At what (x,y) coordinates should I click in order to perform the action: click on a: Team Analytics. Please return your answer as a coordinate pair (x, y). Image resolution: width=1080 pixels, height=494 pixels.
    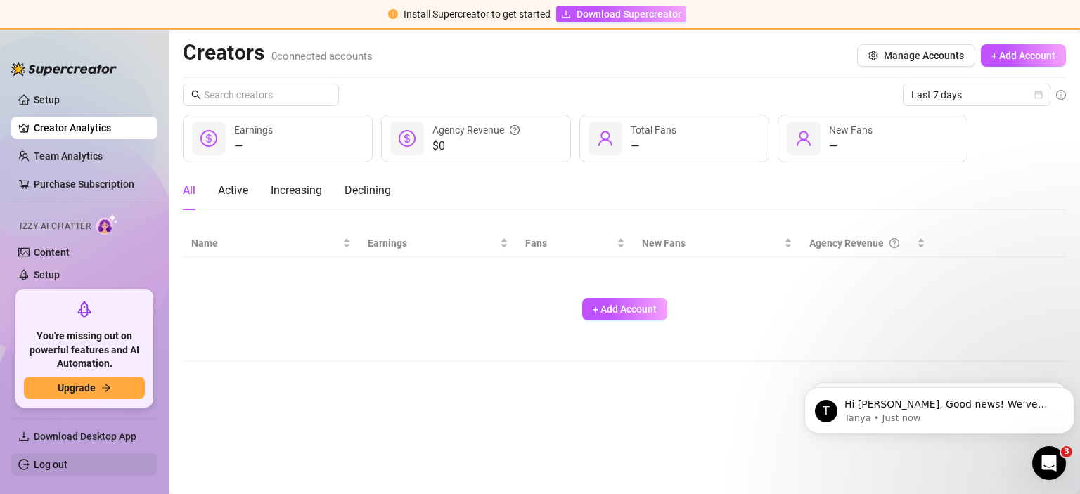
    Looking at the image, I should click on (68, 156).